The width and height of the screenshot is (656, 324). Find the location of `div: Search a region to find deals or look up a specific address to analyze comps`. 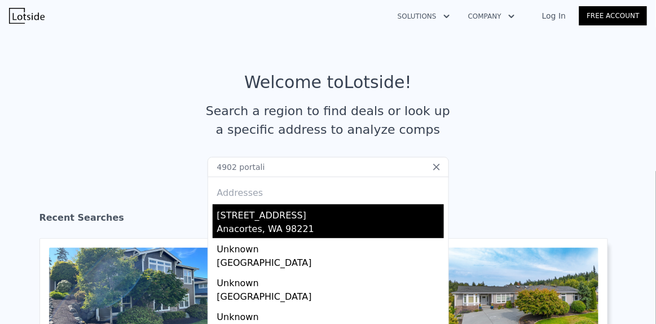

div: Search a region to find deals or look up a specific address to analyze comps is located at coordinates (328, 120).